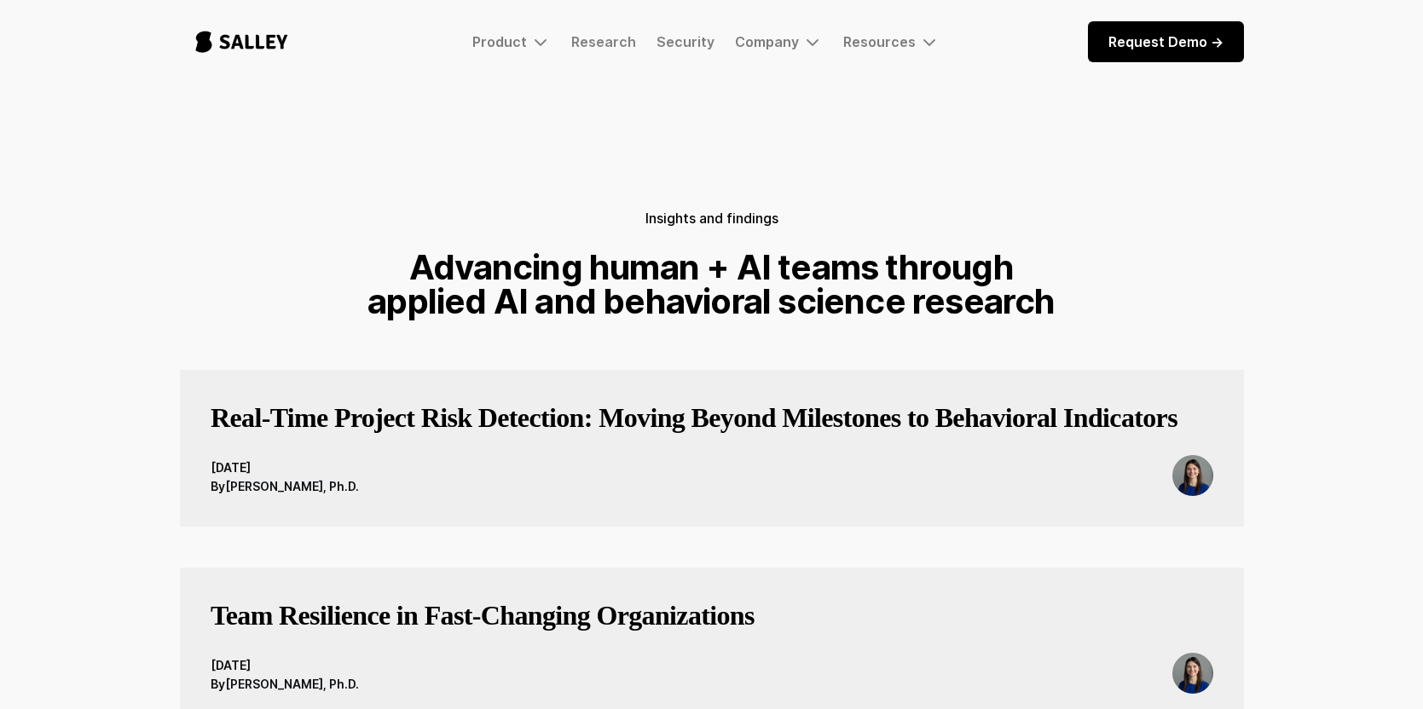 The width and height of the screenshot is (1423, 709). I want to click on h5: Insights and findings, so click(712, 218).